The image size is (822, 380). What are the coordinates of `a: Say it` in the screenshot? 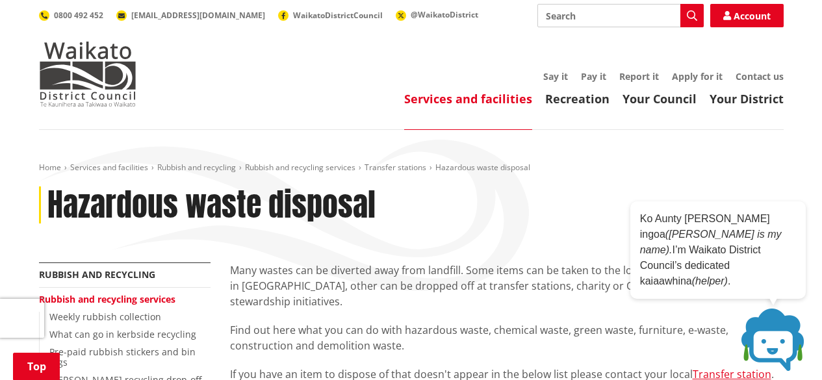 It's located at (555, 76).